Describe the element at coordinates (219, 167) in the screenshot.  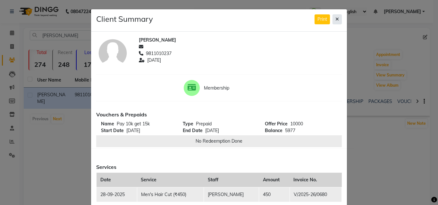
I see `h6: Services` at that location.